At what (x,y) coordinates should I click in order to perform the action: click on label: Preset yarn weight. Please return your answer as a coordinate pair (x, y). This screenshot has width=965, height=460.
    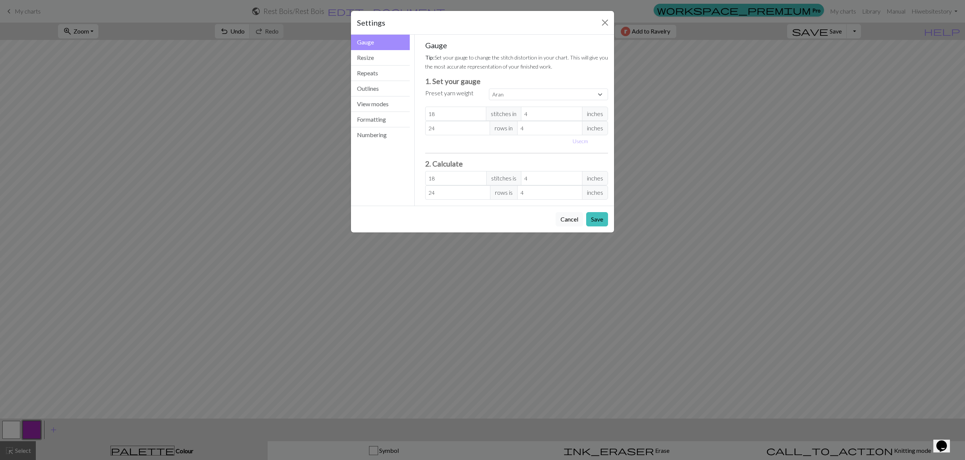
    Looking at the image, I should click on (449, 93).